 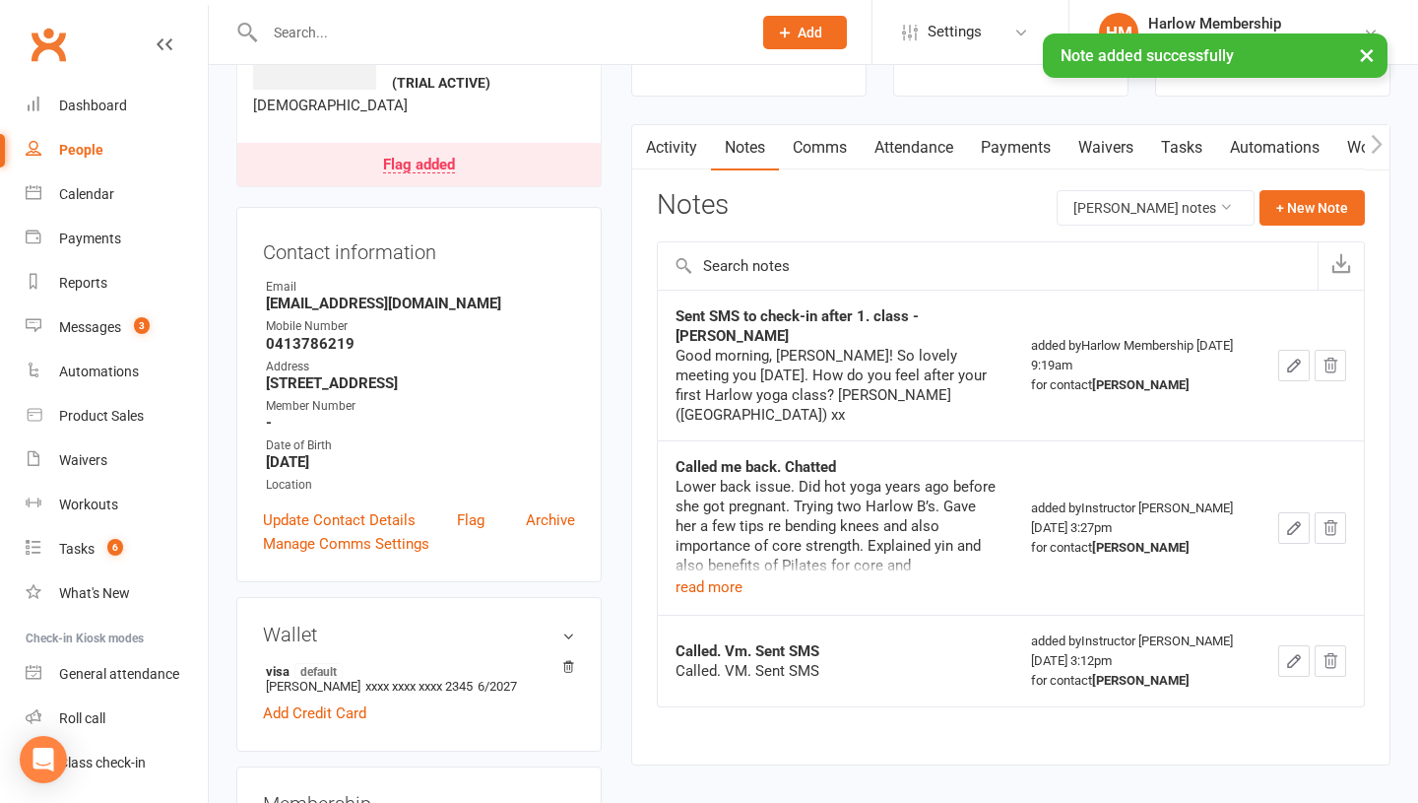 I want to click on span: xxxx xxxx xxxx 2345, so click(x=419, y=686).